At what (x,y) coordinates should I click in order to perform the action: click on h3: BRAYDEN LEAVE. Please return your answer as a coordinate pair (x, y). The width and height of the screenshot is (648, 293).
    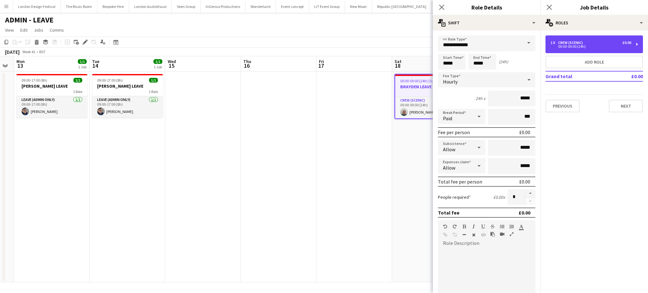
    Looking at the image, I should click on (430, 87).